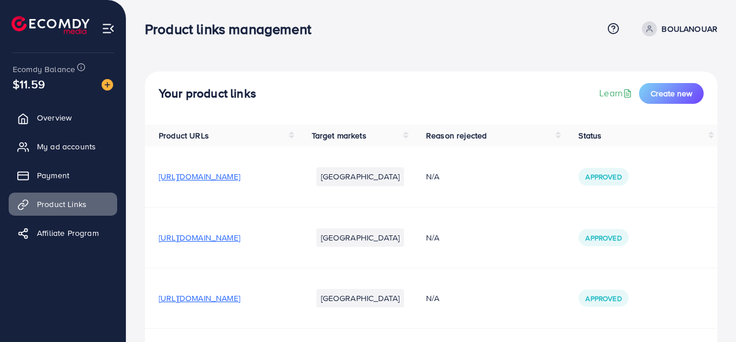  Describe the element at coordinates (66, 147) in the screenshot. I see `span: My ad accounts` at that location.